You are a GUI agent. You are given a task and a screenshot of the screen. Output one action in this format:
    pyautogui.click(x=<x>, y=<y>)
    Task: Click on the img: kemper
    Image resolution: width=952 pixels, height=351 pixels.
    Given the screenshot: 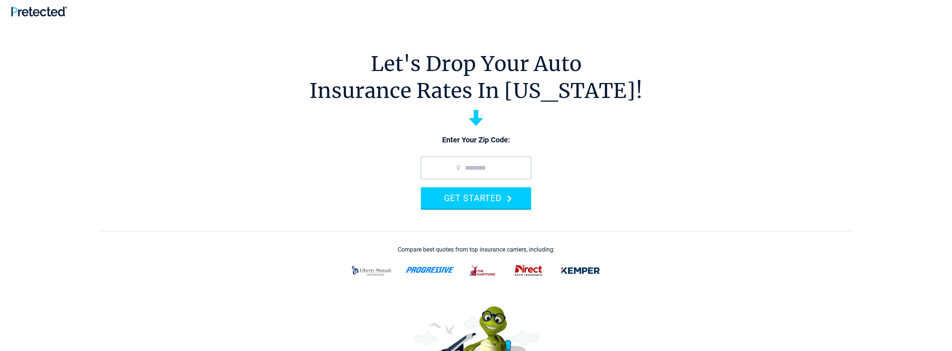 What is the action you would take?
    pyautogui.click(x=581, y=271)
    